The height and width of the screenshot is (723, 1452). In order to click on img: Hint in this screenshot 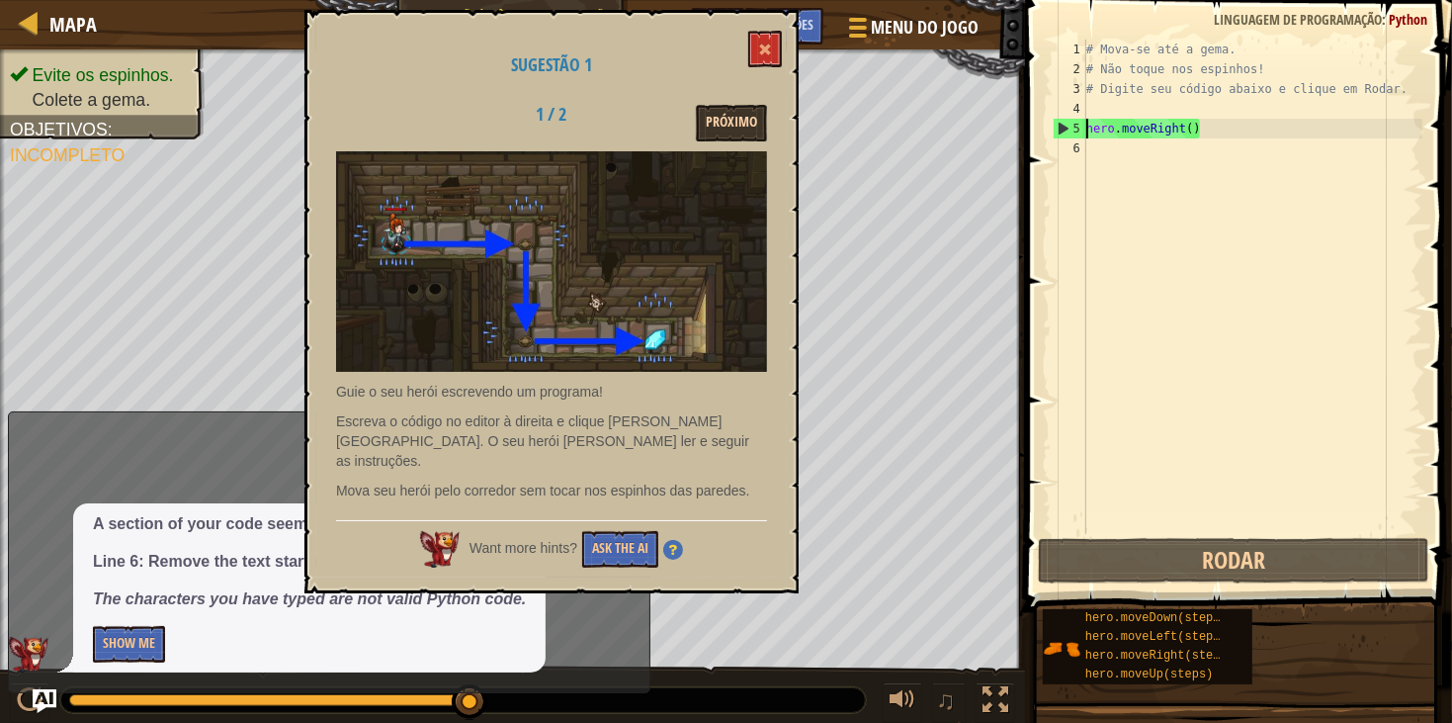, I will do `click(673, 550)`.